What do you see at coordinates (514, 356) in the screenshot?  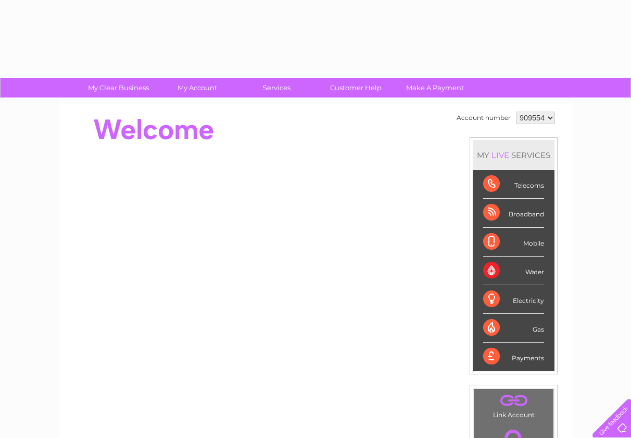 I see `div: Payments` at bounding box center [514, 356].